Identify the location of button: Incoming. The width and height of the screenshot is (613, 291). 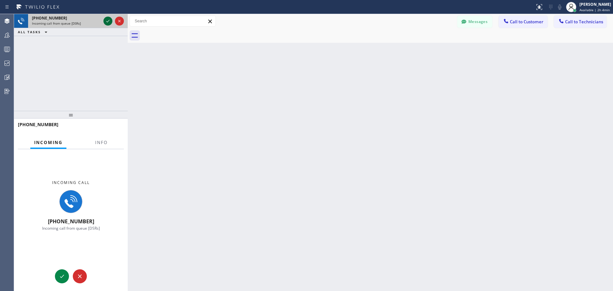
(48, 142).